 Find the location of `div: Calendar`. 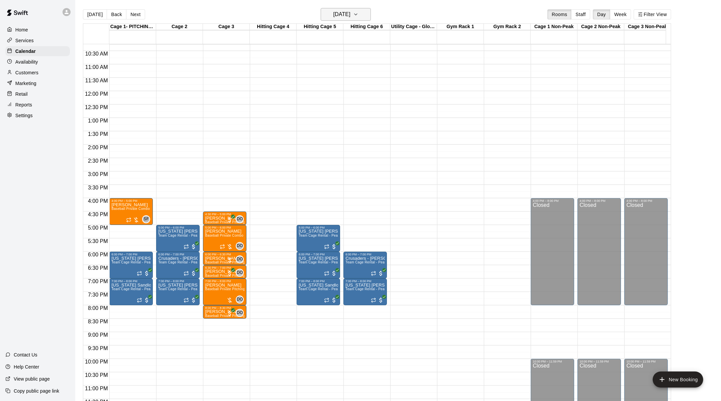

div: Calendar is located at coordinates (37, 51).